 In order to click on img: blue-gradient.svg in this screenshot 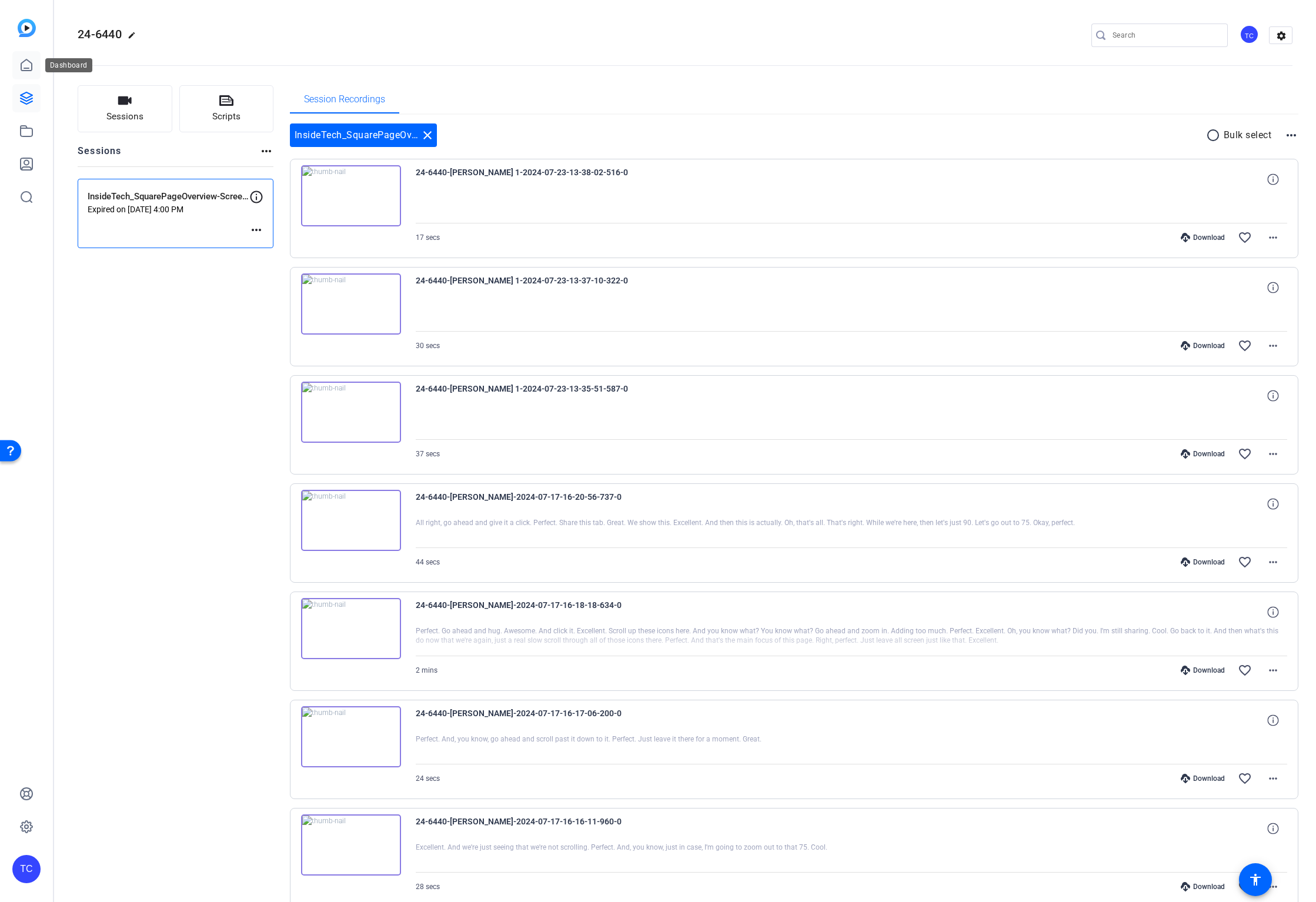, I will do `click(27, 28)`.